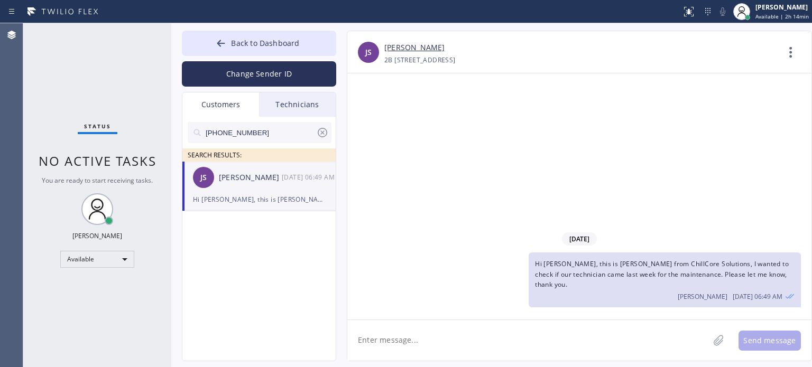 This screenshot has height=367, width=812. Describe the element at coordinates (723, 12) in the screenshot. I see `button: Mute` at that location.